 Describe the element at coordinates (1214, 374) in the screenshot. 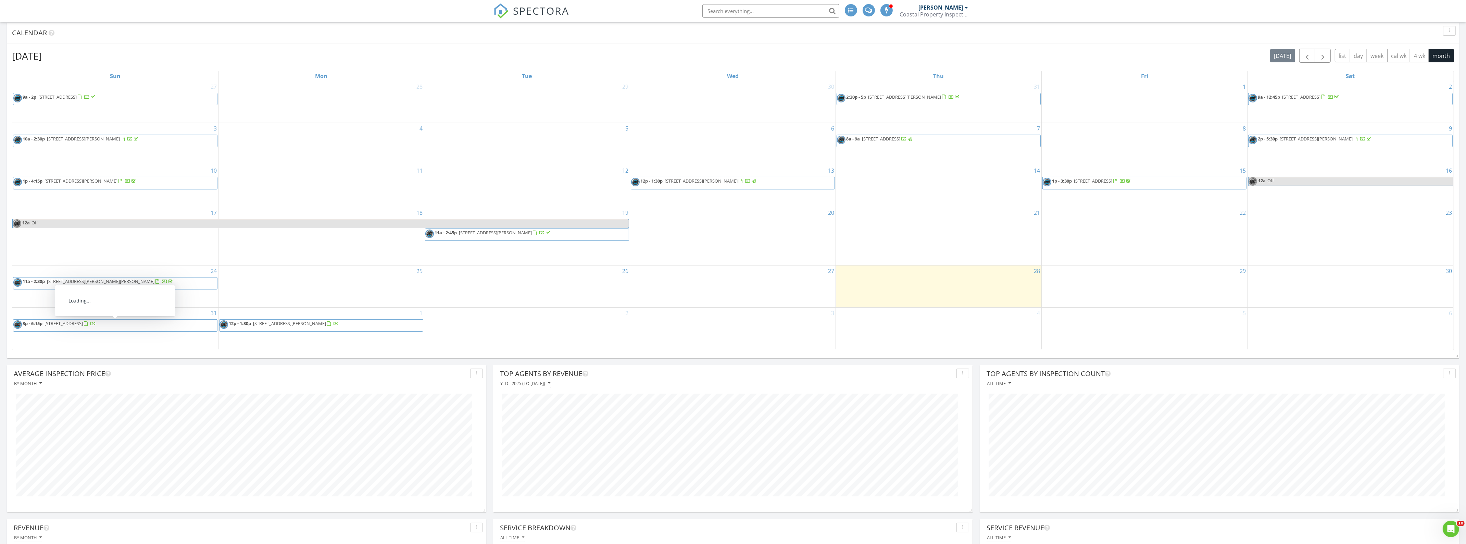

I see `div: Top Agents by Inspection Count` at that location.